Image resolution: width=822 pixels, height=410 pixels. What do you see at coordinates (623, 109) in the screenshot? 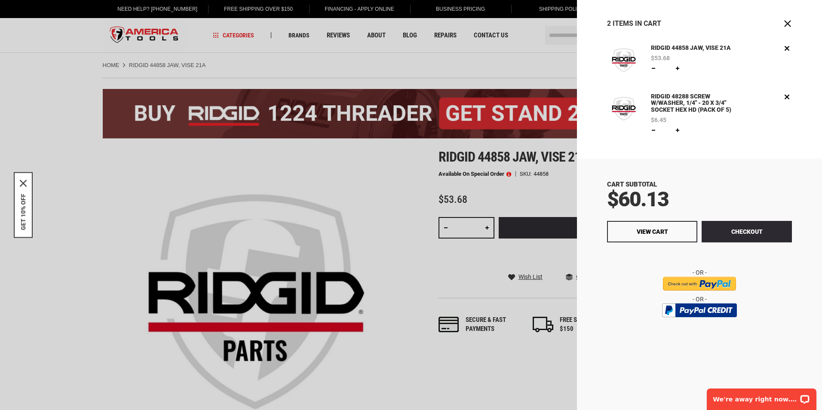
I see `img: RIDGID 48288 SCREW W/WASHER, 1/4" - 20 X 3/4" SOCKET HEX HD (PACK OF 5)` at bounding box center [623, 109].